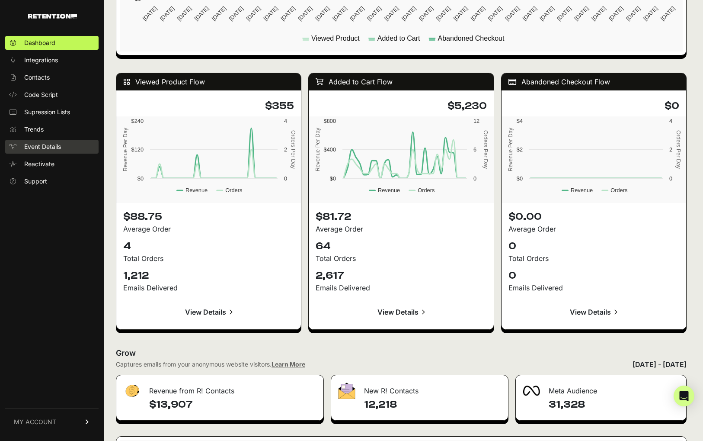 This screenshot has width=703, height=441. What do you see at coordinates (52, 147) in the screenshot?
I see `a: Event Details` at bounding box center [52, 147].